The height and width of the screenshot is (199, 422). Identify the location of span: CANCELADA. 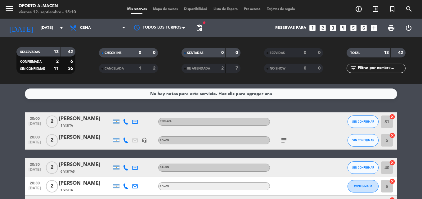
(114, 69).